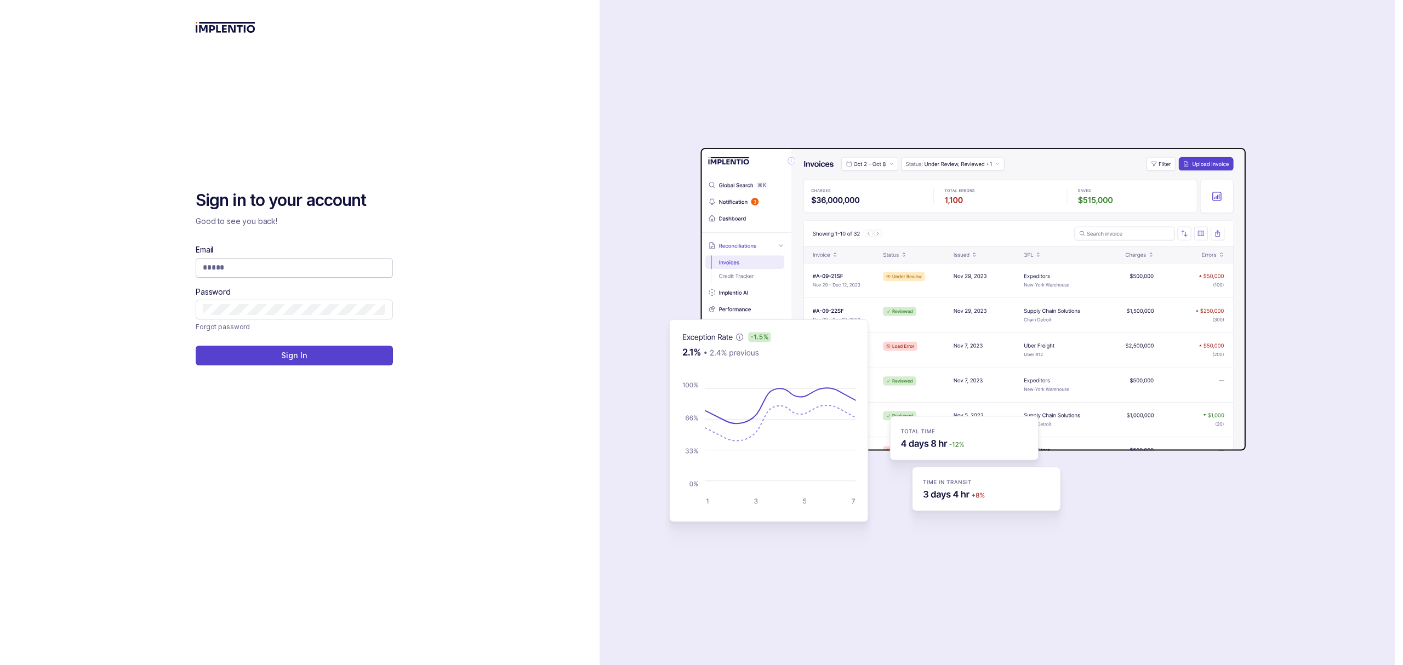  Describe the element at coordinates (222, 327) in the screenshot. I see `p: Forgot password` at that location.